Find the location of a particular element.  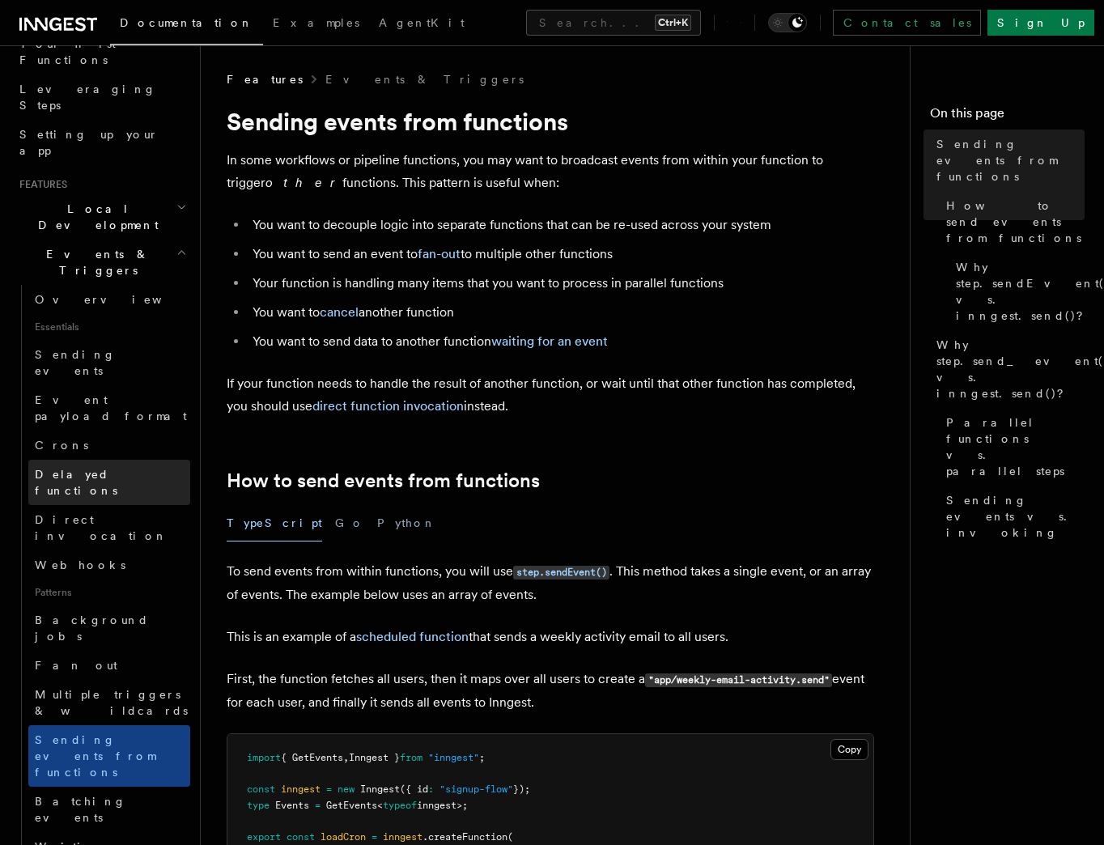

p: This is an example of a that sends a weekly activity email to all users. is located at coordinates (550, 637).